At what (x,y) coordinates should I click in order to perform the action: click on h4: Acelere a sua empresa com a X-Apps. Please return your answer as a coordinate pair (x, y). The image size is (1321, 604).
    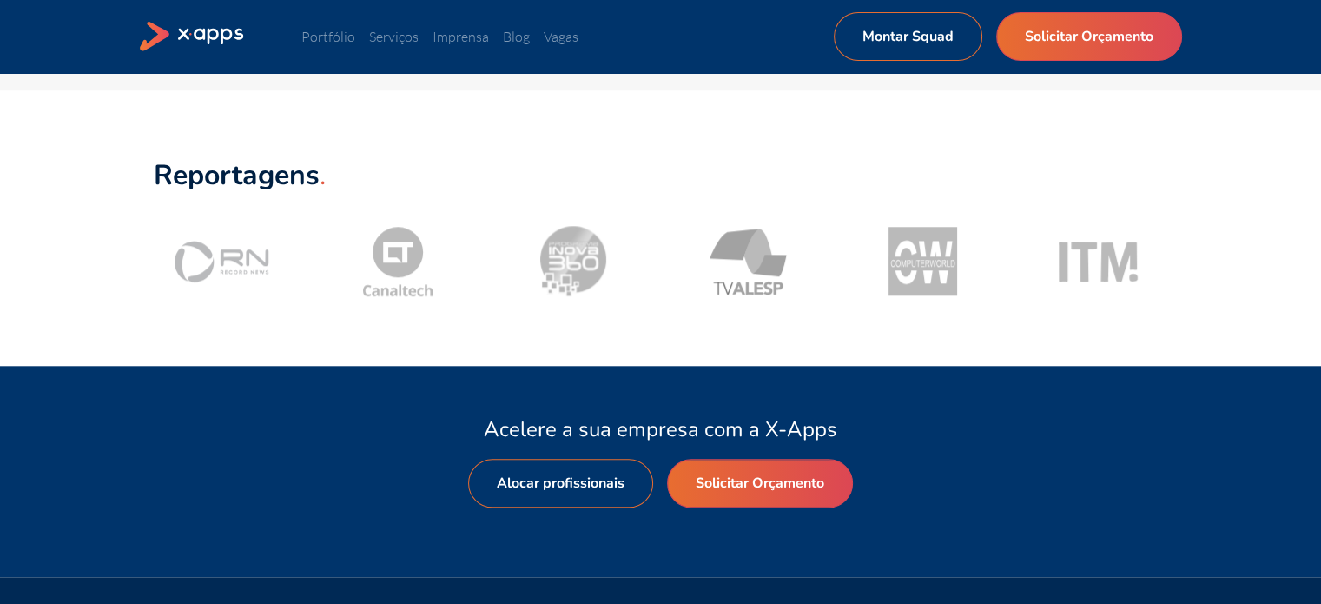
    Looking at the image, I should click on (661, 429).